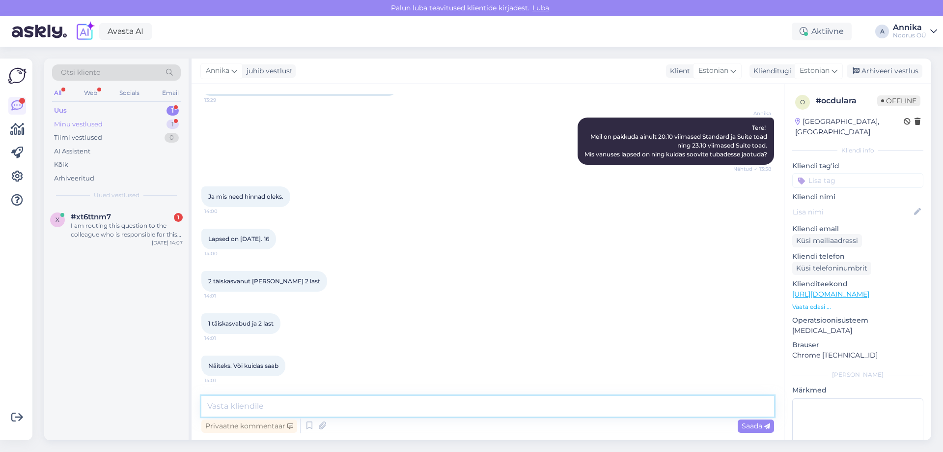  What do you see at coordinates (827, 240) in the screenshot?
I see `div: Küsi meiliaadressi` at bounding box center [827, 240].